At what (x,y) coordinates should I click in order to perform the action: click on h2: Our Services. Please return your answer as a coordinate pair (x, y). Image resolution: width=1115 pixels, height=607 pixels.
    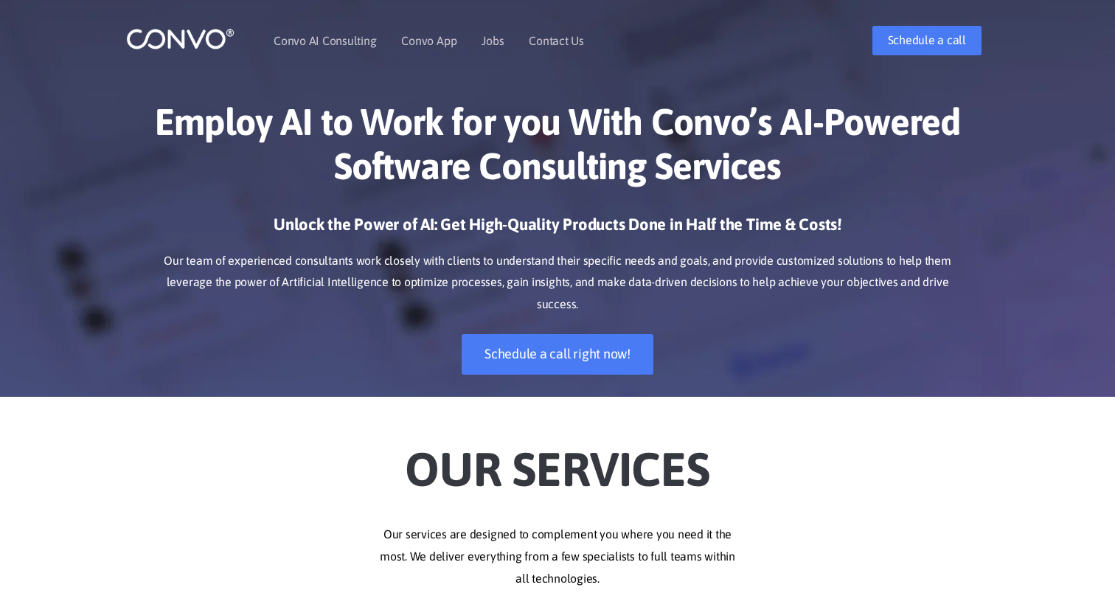
    Looking at the image, I should click on (558, 460).